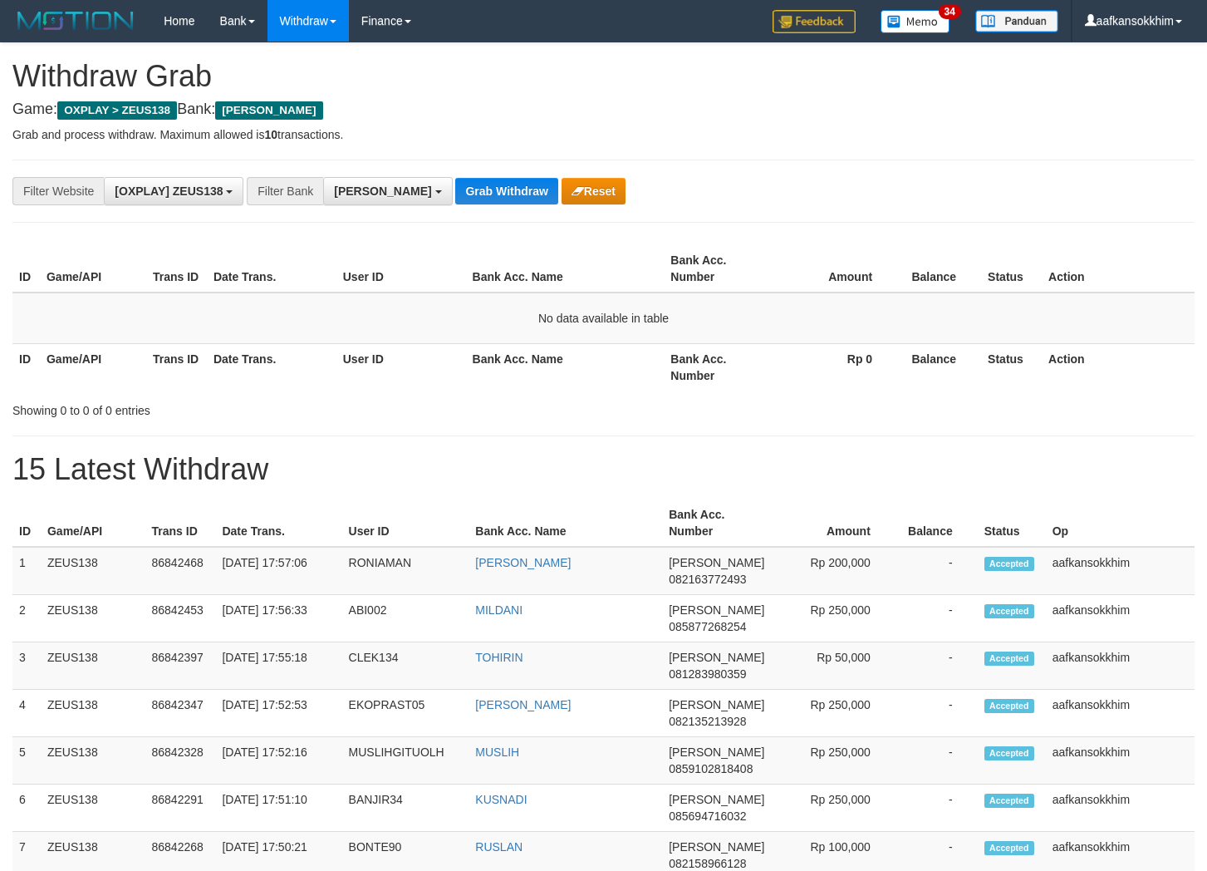 This screenshot has height=871, width=1207. I want to click on h1: Withdraw Grab, so click(603, 76).